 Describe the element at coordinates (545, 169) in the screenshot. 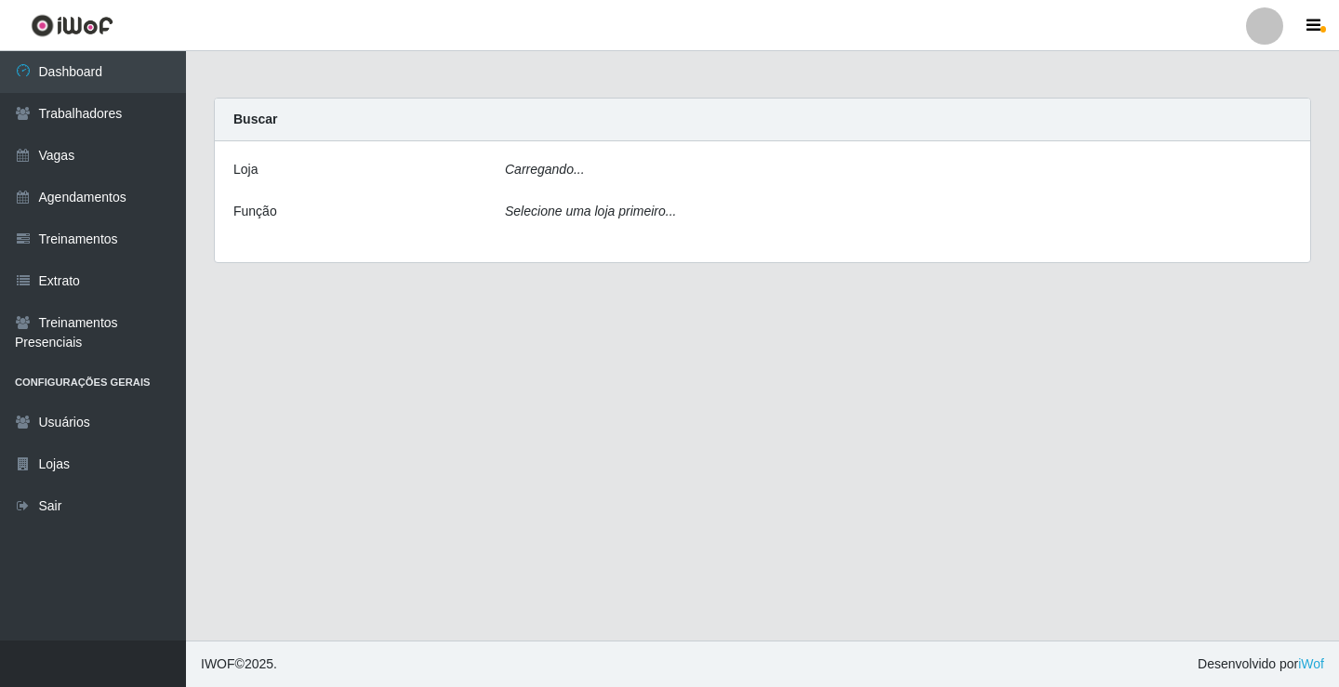

I see `i: Carregando...` at that location.